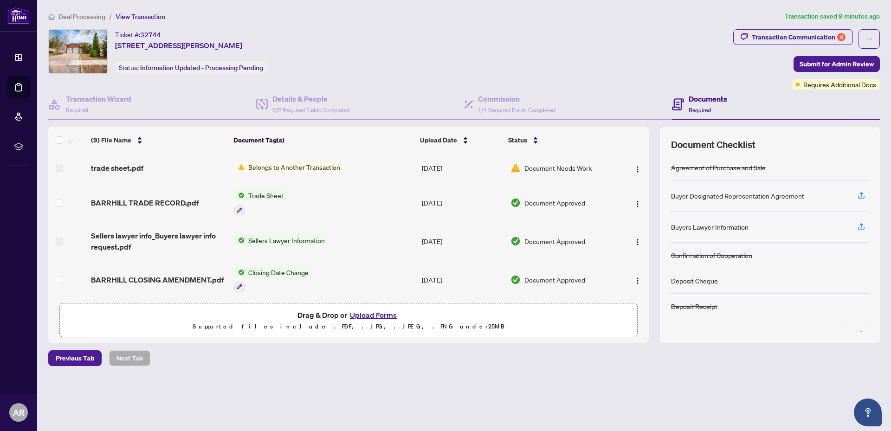  Describe the element at coordinates (266, 195) in the screenshot. I see `span: Trade Sheet` at that location.